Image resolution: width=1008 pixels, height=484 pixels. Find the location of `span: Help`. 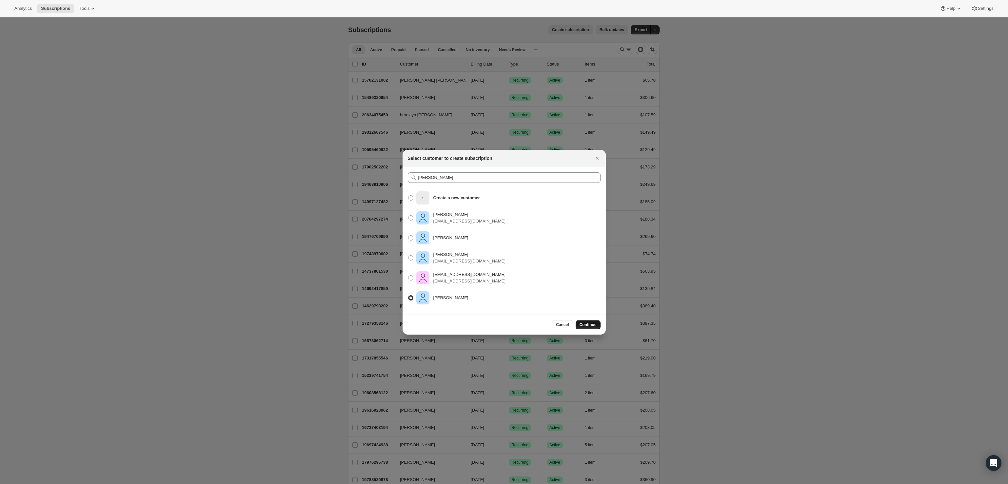

span: Help is located at coordinates (950, 9).